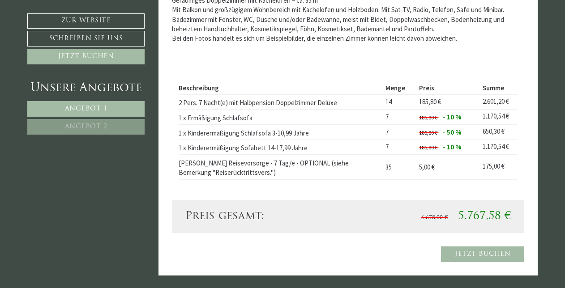 This screenshot has height=288, width=565. I want to click on td: 1 x Kinderermäßigung Sofabett 14-17,99 Jahre, so click(280, 147).